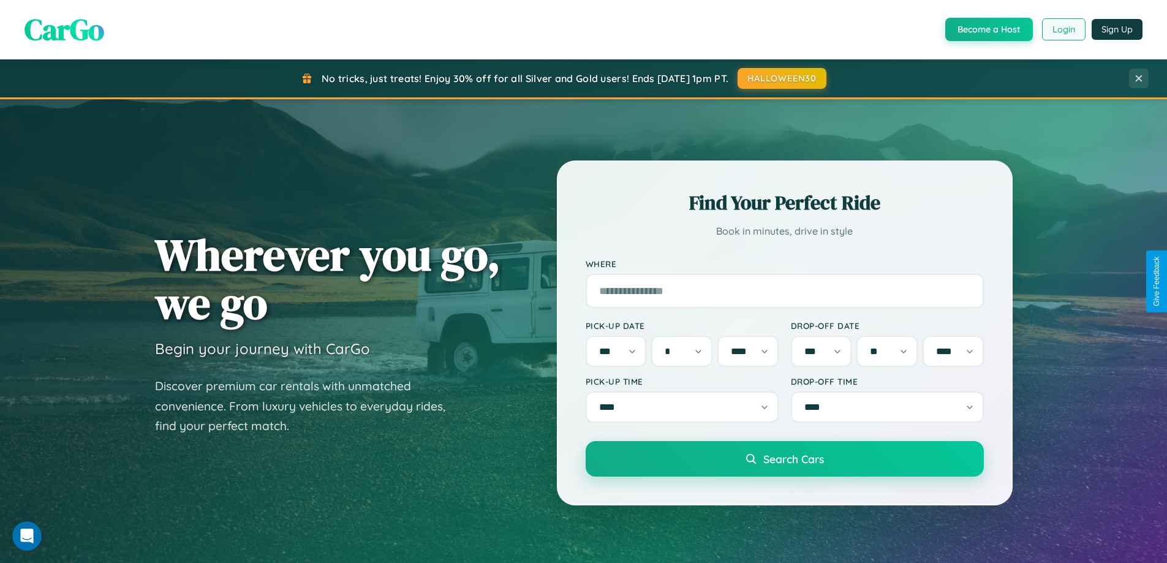 The image size is (1167, 563). I want to click on button: HALLOWEEN30, so click(782, 78).